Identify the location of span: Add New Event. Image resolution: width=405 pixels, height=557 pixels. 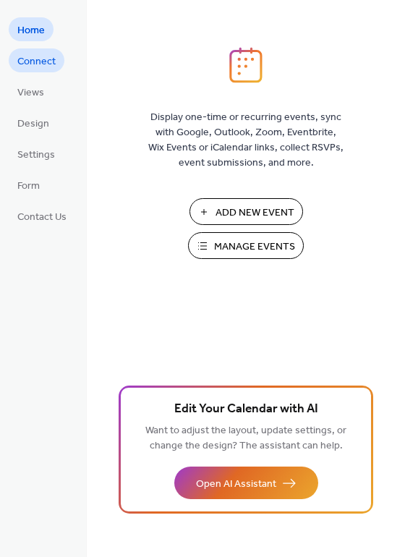
(254, 213).